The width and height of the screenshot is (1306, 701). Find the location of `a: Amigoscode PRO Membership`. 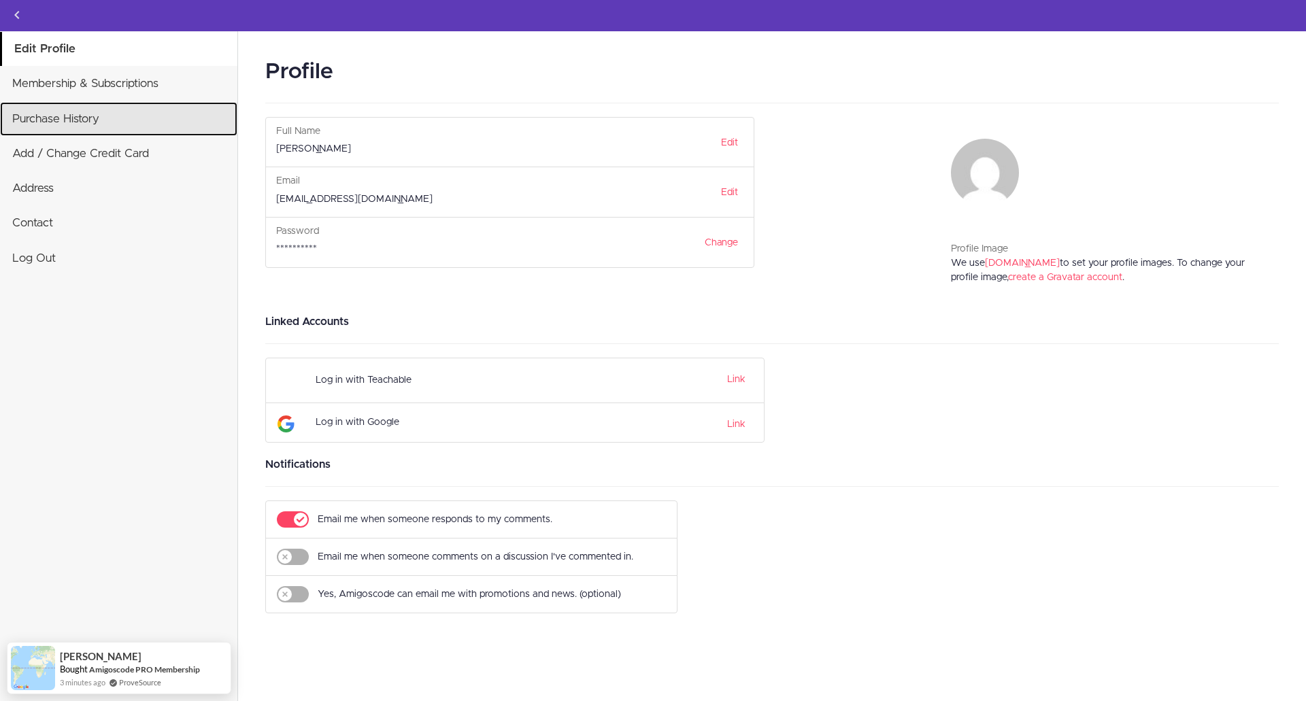

a: Amigoscode PRO Membership is located at coordinates (144, 669).